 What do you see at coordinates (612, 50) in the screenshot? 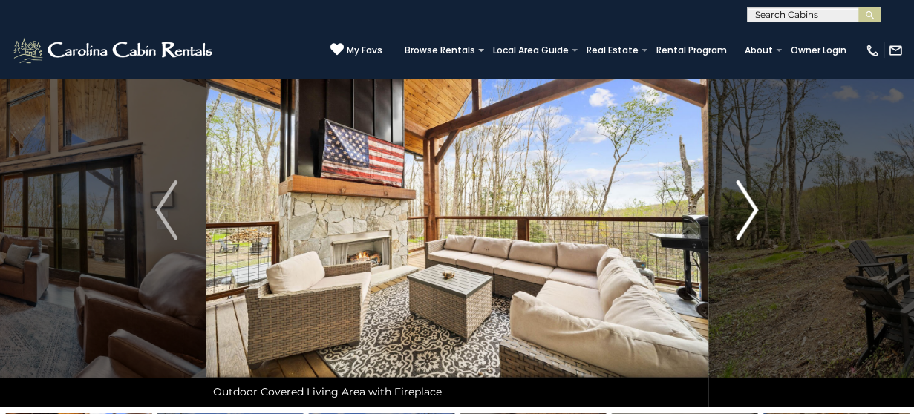
I see `a: Real Estate` at bounding box center [612, 50].